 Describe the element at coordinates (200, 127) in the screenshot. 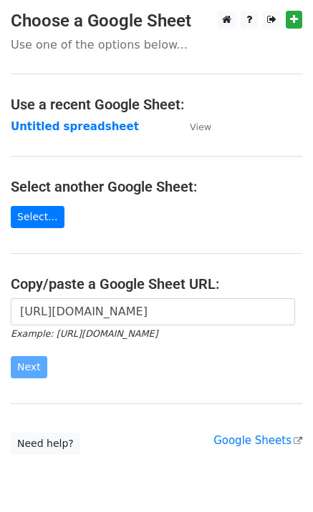

I see `small: View` at that location.